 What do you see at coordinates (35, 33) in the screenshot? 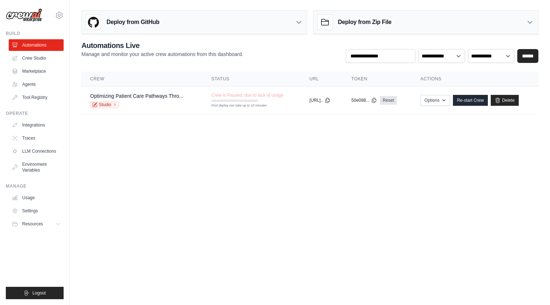
I see `div: Build` at bounding box center [35, 33].